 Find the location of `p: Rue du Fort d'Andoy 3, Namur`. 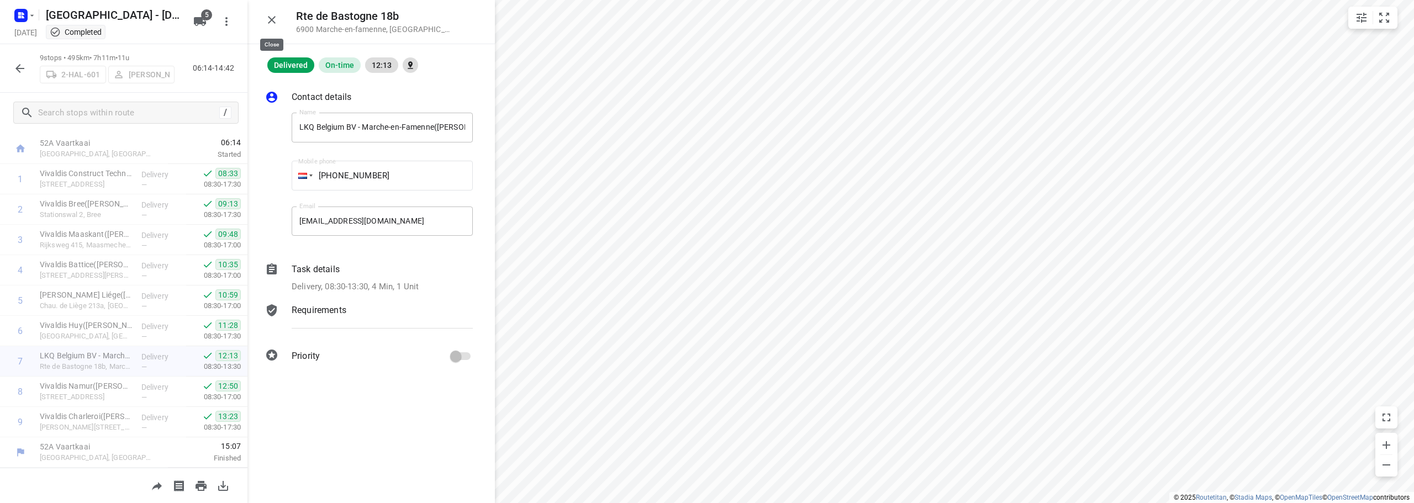

p: Rue du Fort d'Andoy 3, Namur is located at coordinates (86, 397).